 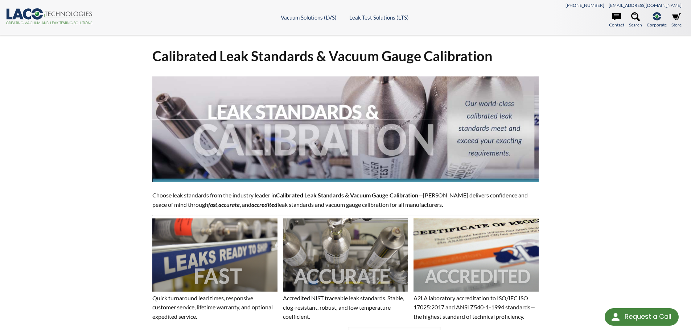 What do you see at coordinates (347, 195) in the screenshot?
I see `strong: Calibrated Leak Standards & Vacuum Gauge Calibration` at bounding box center [347, 195].